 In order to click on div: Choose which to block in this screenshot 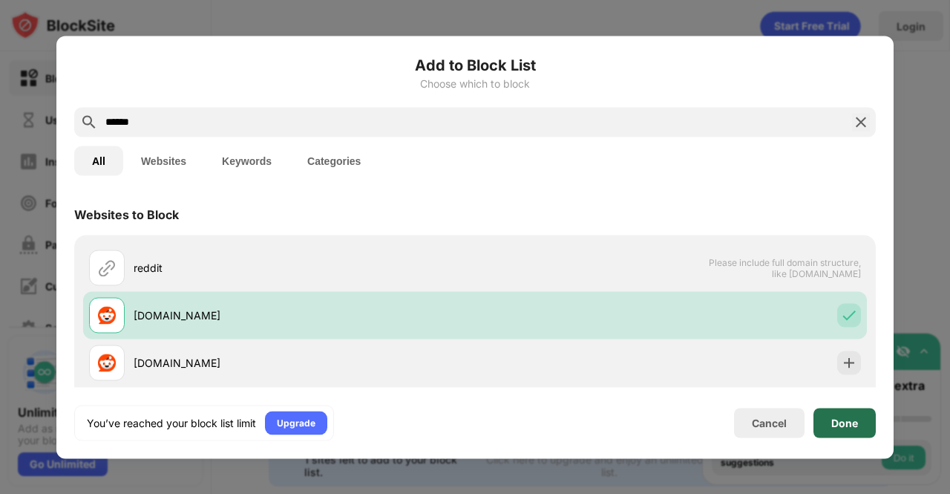, I will do `click(475, 83)`.